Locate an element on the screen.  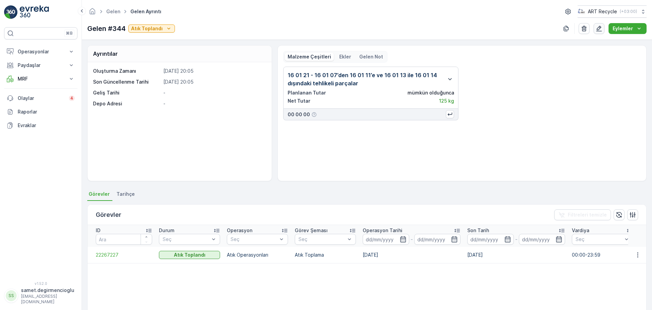
p: Durum is located at coordinates (167, 230).